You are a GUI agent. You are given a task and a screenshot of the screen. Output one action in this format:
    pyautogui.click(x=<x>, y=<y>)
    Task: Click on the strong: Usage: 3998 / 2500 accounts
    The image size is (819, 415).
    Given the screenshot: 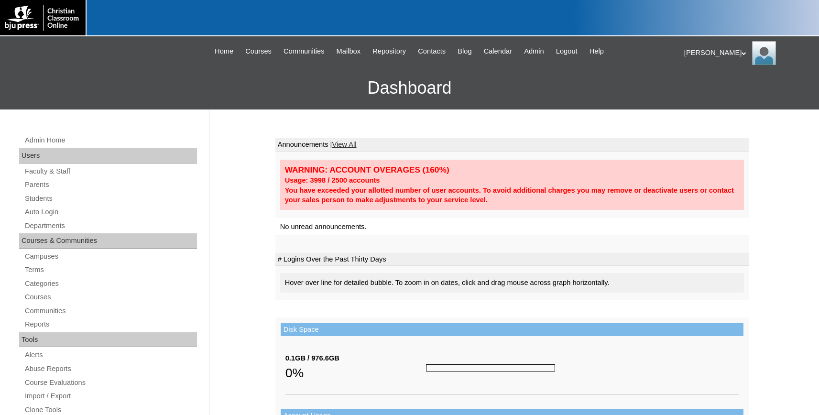 What is the action you would take?
    pyautogui.click(x=332, y=180)
    